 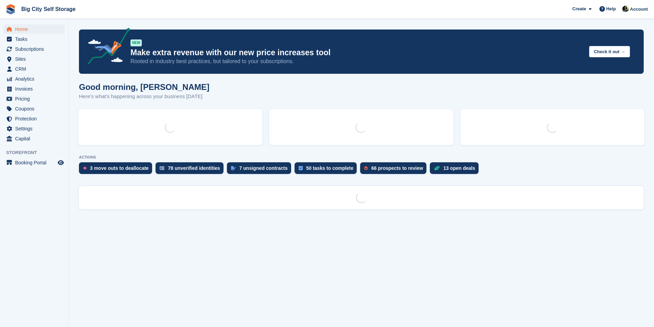 I want to click on img: stora-icon-8386f47178a22dfd0bd8f6a31ec36ba5ce8667c1dd55bd0f319d3a0aa187defe.svg, so click(x=11, y=9).